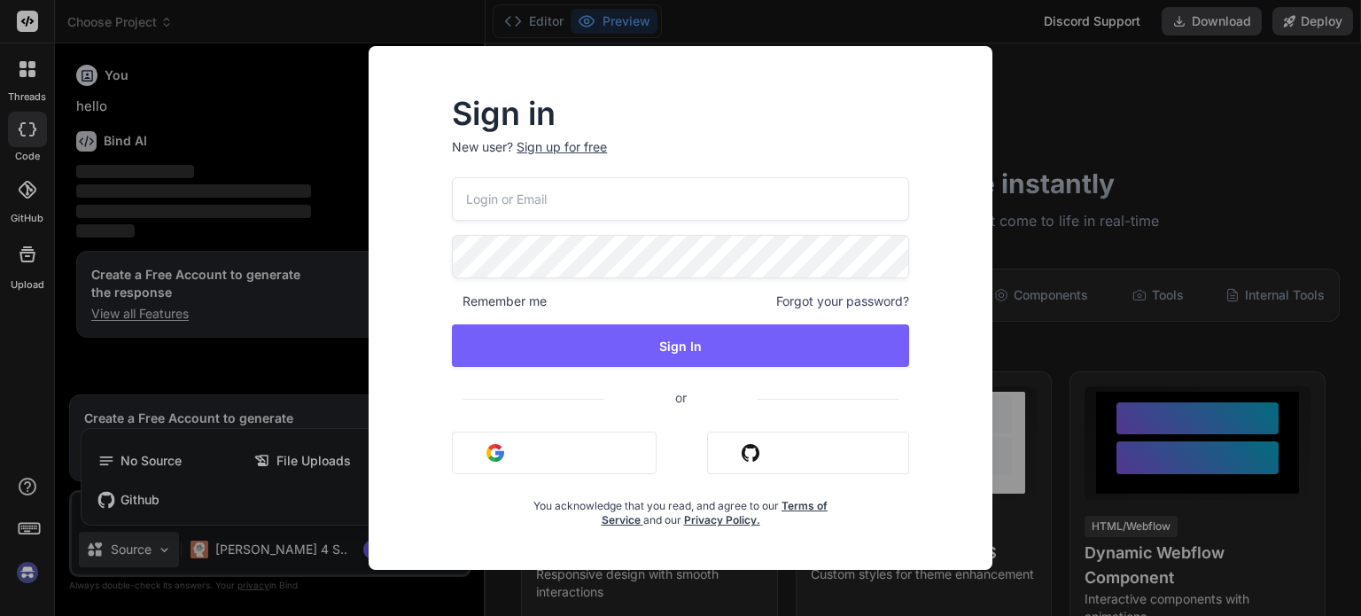 Image resolution: width=1361 pixels, height=616 pixels. I want to click on div: Sign up for free, so click(562, 147).